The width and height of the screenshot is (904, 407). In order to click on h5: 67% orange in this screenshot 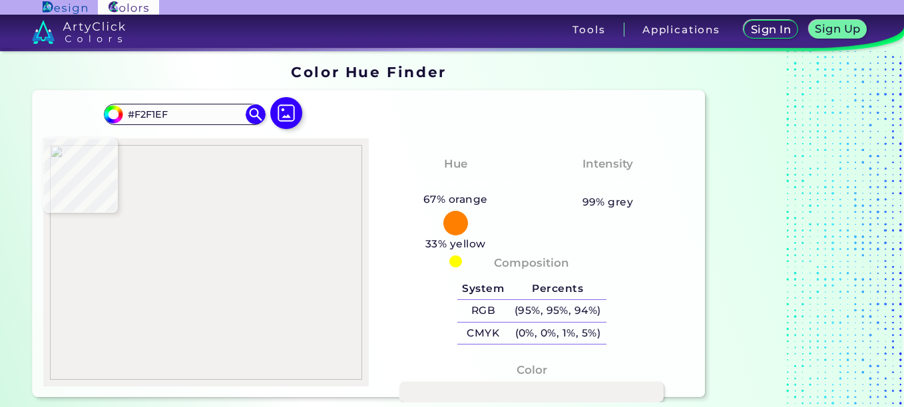, I will do `click(455, 200)`.